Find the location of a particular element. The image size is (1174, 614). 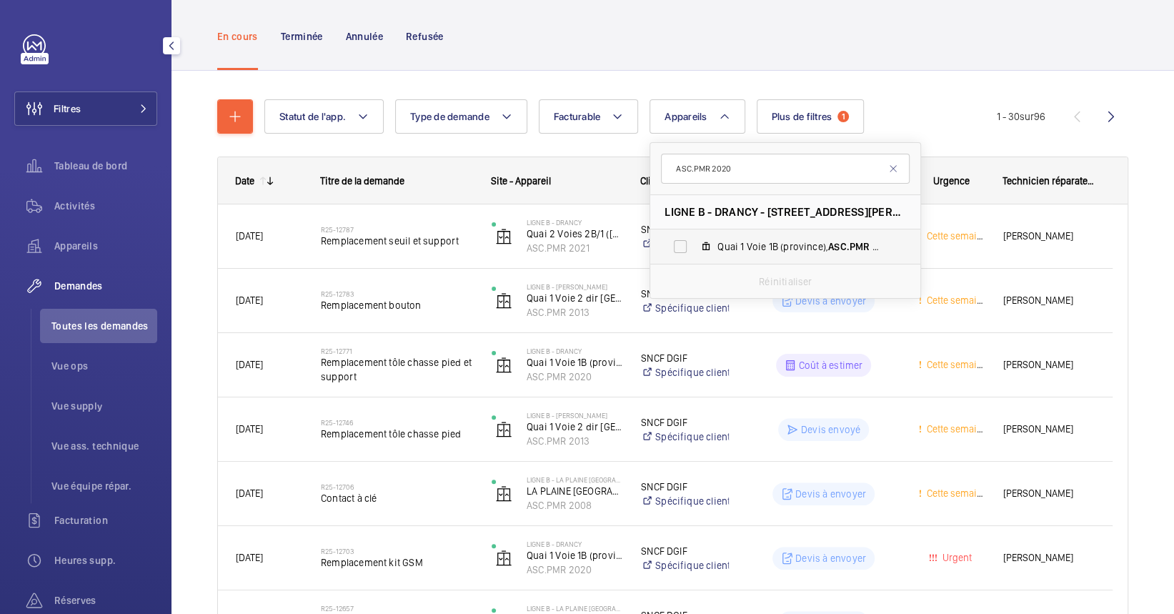

span: Site - Appareil is located at coordinates (521, 181).